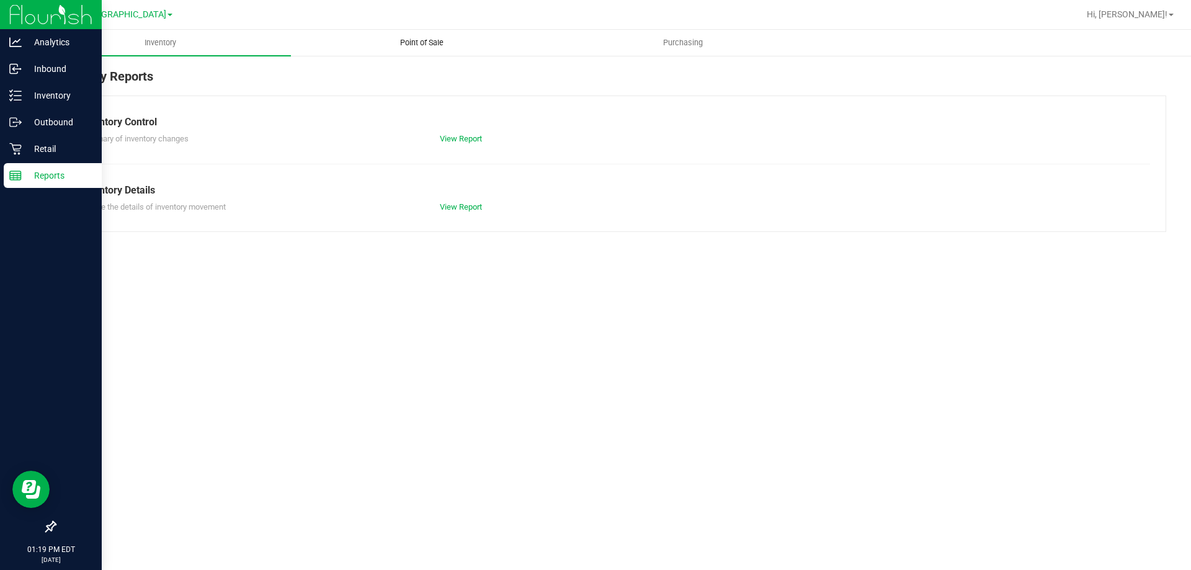 The width and height of the screenshot is (1191, 570). What do you see at coordinates (16, 42) in the screenshot?
I see `inline-svg: Analytics` at bounding box center [16, 42].